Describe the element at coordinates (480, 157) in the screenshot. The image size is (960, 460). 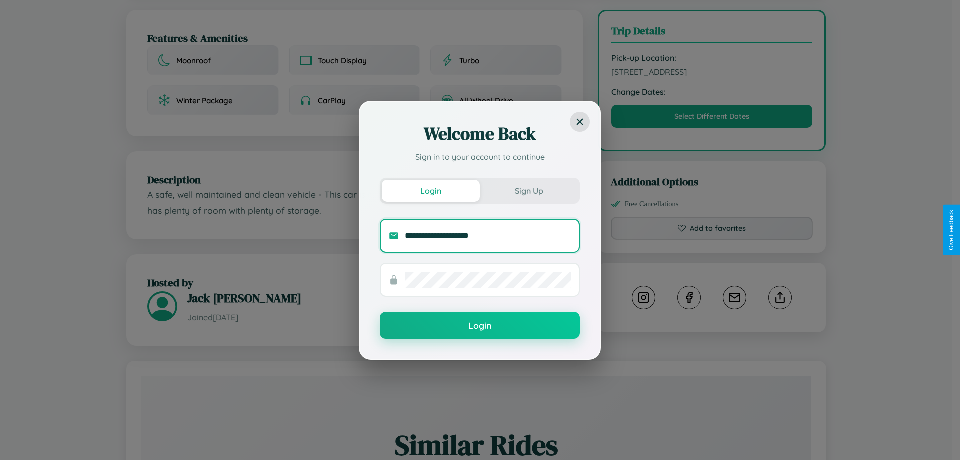
I see `p: Sign in to your account to continue` at that location.